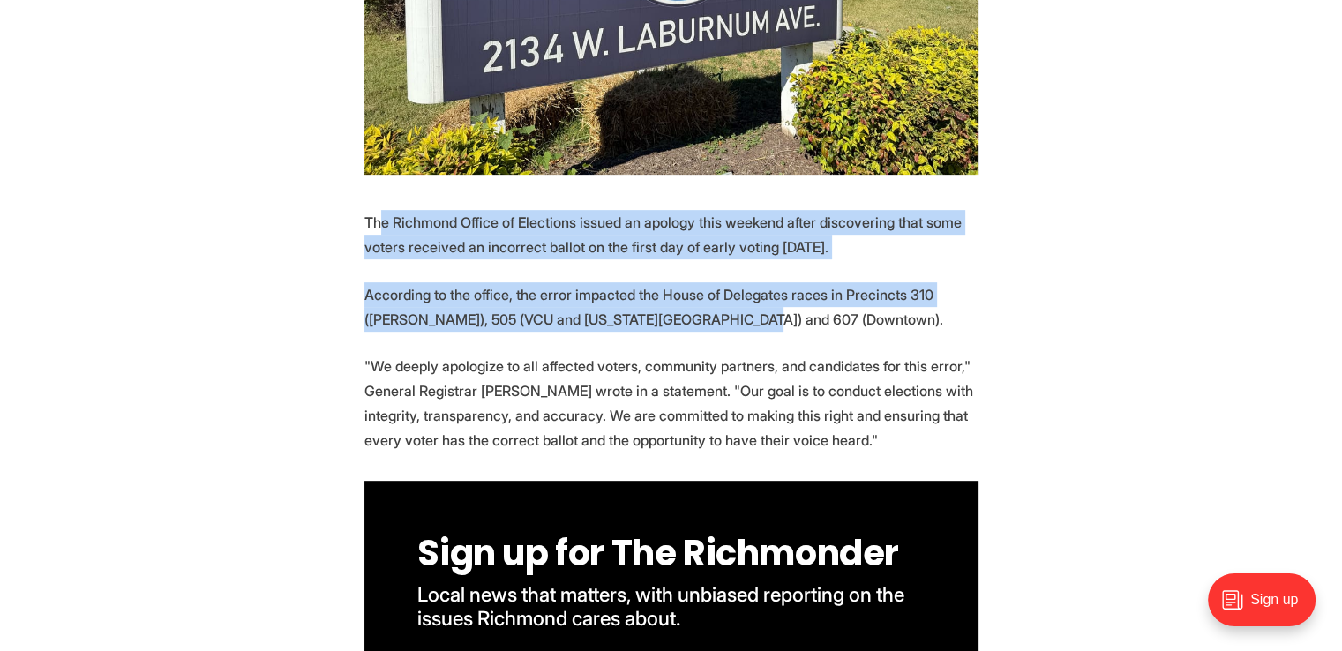 Image resolution: width=1342 pixels, height=651 pixels. I want to click on p: "We deeply apologize to all affected voters, community partners, and candidates for this error," ..., so click(671, 403).